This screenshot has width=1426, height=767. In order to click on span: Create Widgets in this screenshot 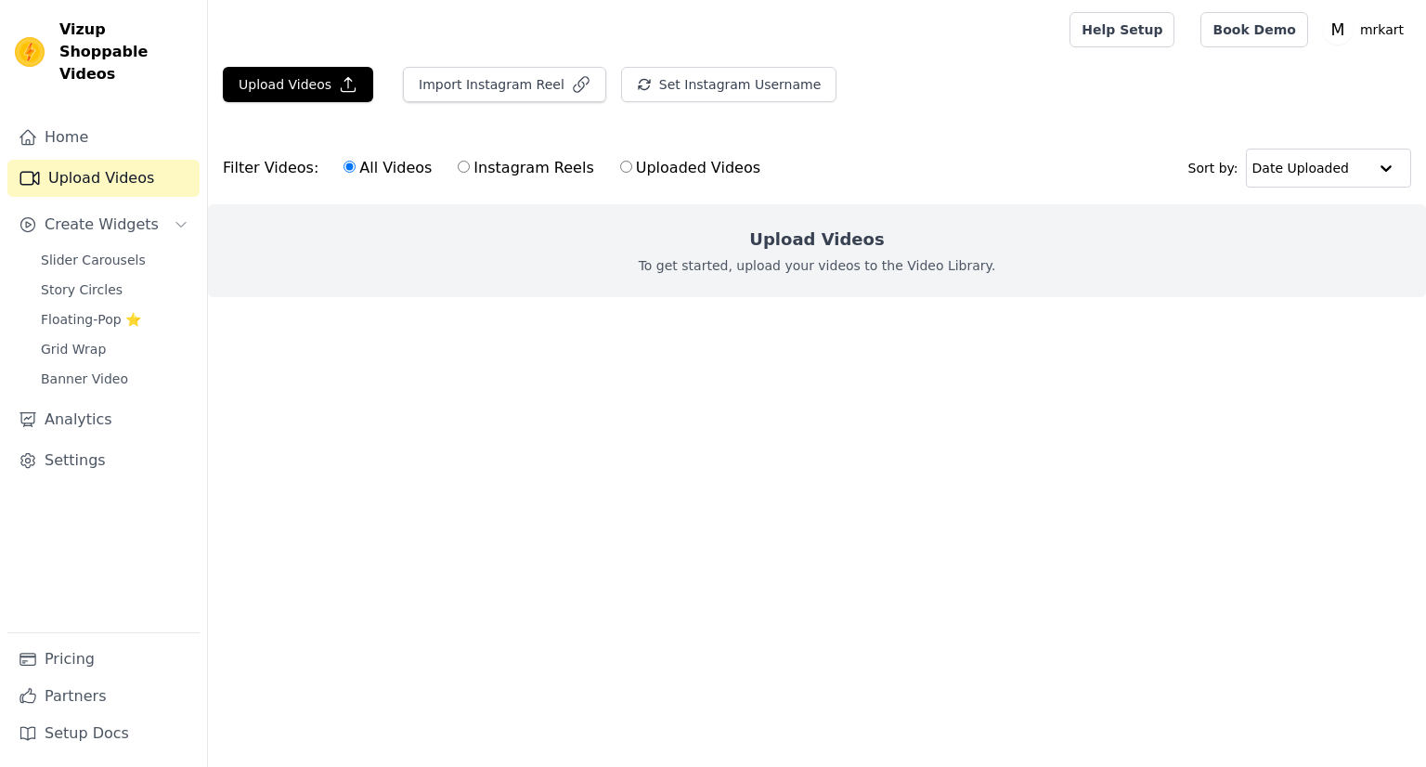, I will do `click(101, 225)`.